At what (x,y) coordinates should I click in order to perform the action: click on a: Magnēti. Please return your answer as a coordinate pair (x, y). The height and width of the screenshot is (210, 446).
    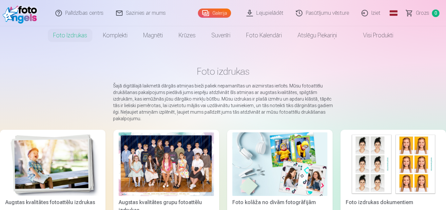
    Looking at the image, I should click on (153, 35).